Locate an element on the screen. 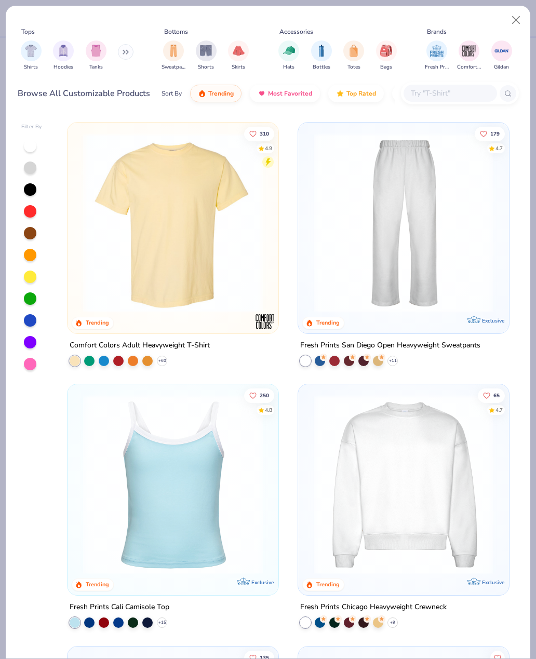 The image size is (536, 659). button: Close is located at coordinates (516, 20).